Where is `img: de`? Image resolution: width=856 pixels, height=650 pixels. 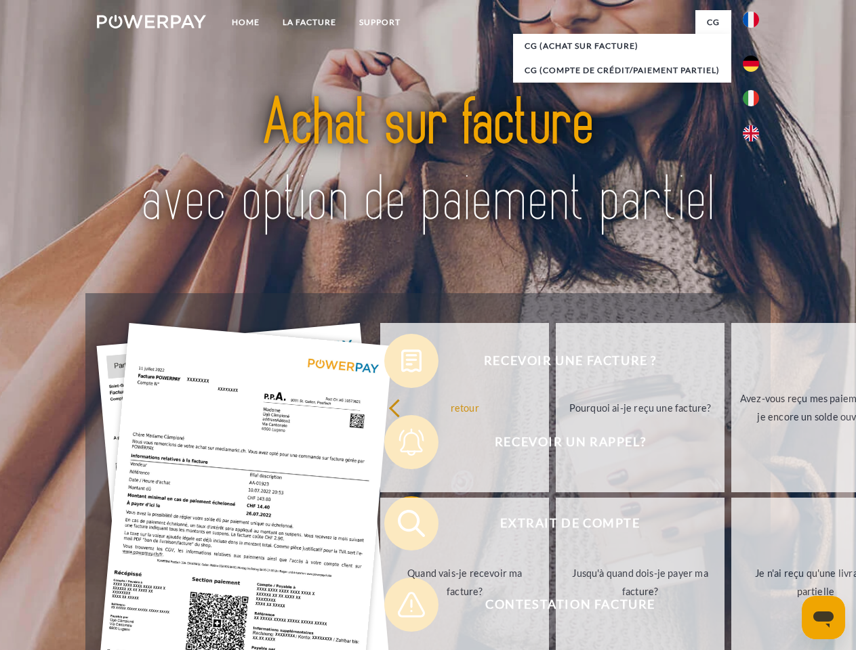
img: de is located at coordinates (751, 64).